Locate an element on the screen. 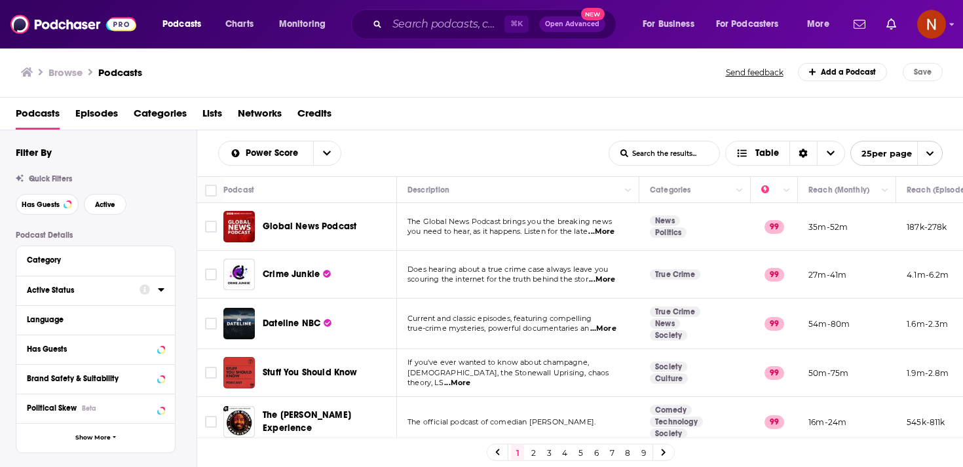 The width and height of the screenshot is (963, 467). span: Political Skew is located at coordinates (52, 408).